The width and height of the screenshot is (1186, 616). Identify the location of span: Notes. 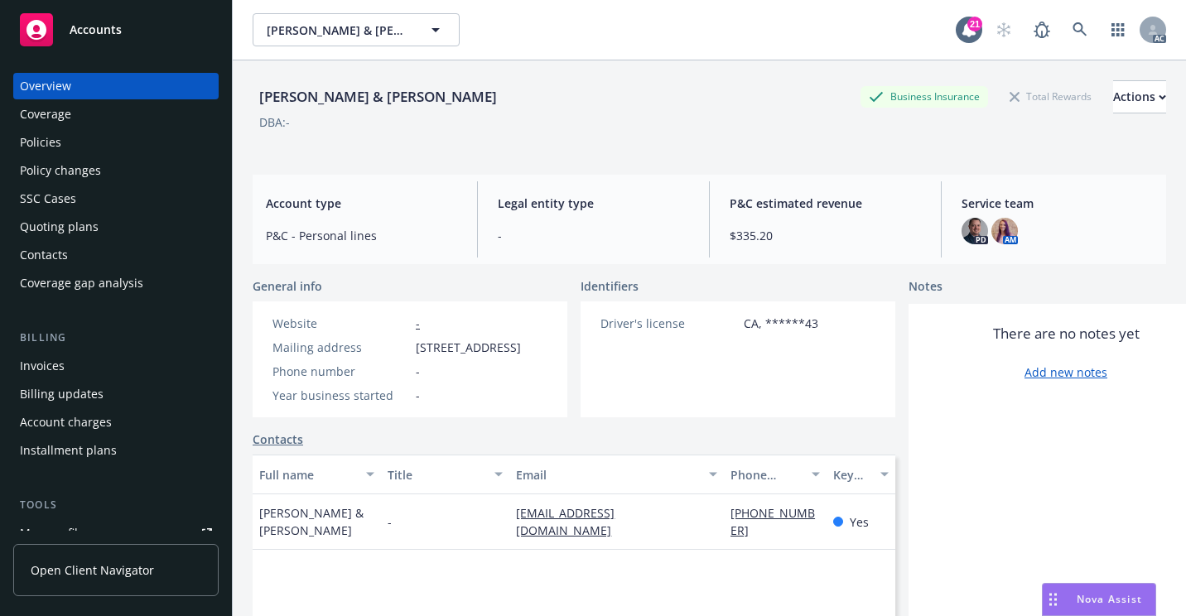
(925, 287).